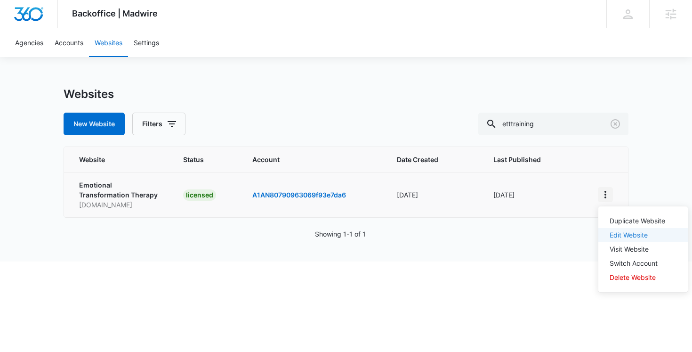 Image resolution: width=692 pixels, height=352 pixels. I want to click on span: Account, so click(313, 159).